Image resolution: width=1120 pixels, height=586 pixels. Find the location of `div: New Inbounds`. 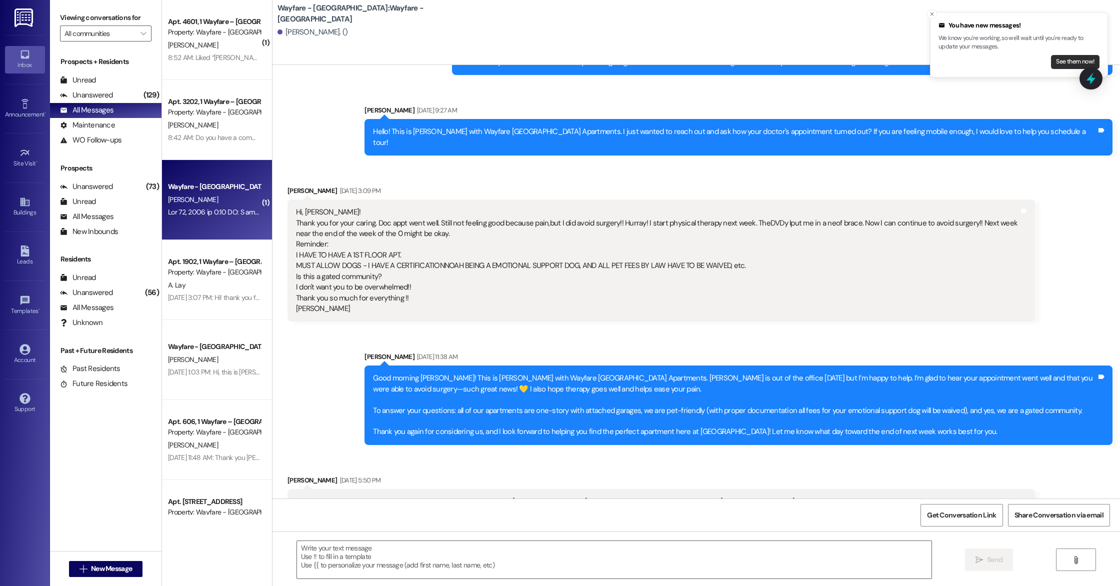

div: New Inbounds is located at coordinates (89, 232).